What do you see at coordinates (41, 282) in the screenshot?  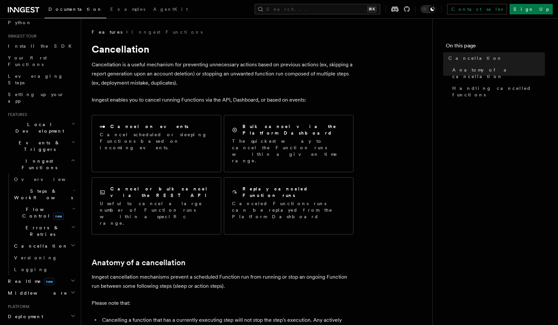 I see `button: Realtimenew` at bounding box center [41, 282].